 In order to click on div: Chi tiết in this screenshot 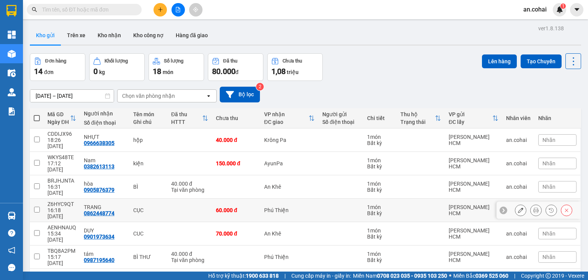, I will do `click(380, 118)`.